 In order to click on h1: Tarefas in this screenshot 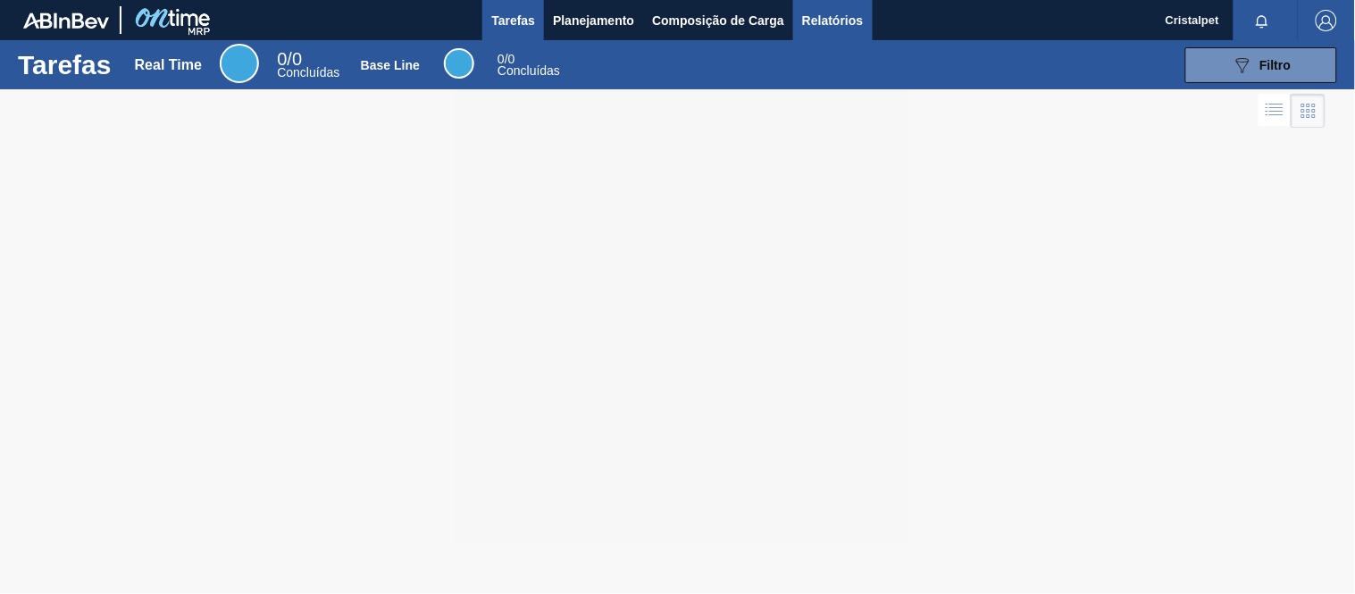, I will do `click(64, 64)`.